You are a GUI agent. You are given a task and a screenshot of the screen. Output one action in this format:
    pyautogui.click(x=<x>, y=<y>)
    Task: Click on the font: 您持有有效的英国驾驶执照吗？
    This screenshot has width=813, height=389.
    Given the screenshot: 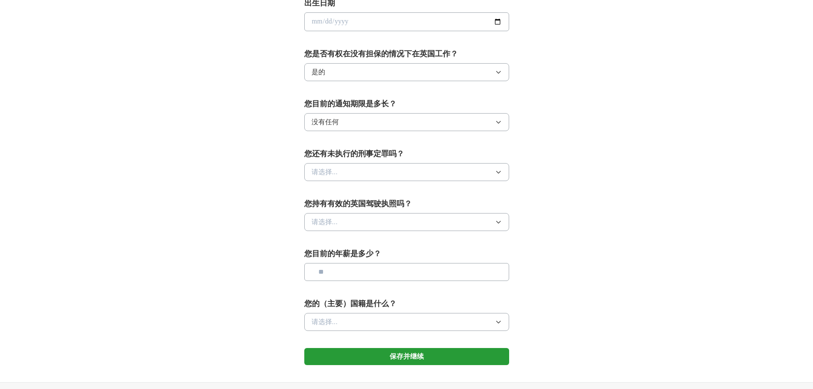 What is the action you would take?
    pyautogui.click(x=358, y=204)
    